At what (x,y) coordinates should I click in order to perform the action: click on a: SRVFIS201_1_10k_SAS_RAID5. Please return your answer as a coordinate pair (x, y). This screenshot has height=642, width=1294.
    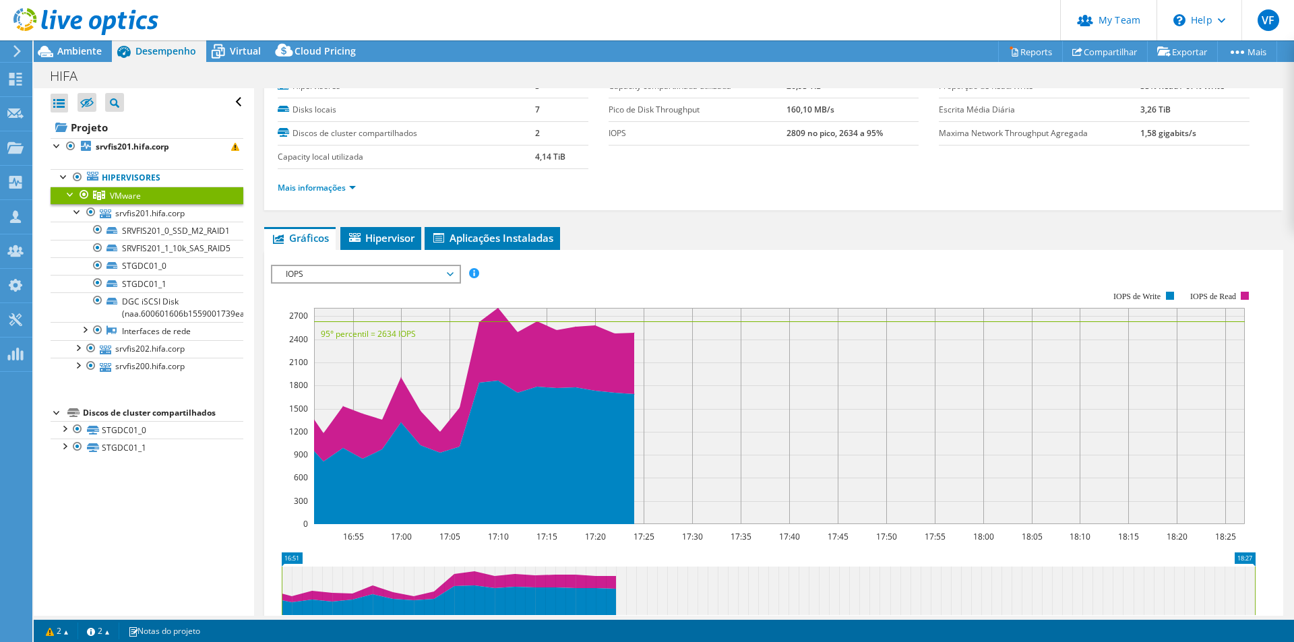
    Looking at the image, I should click on (147, 249).